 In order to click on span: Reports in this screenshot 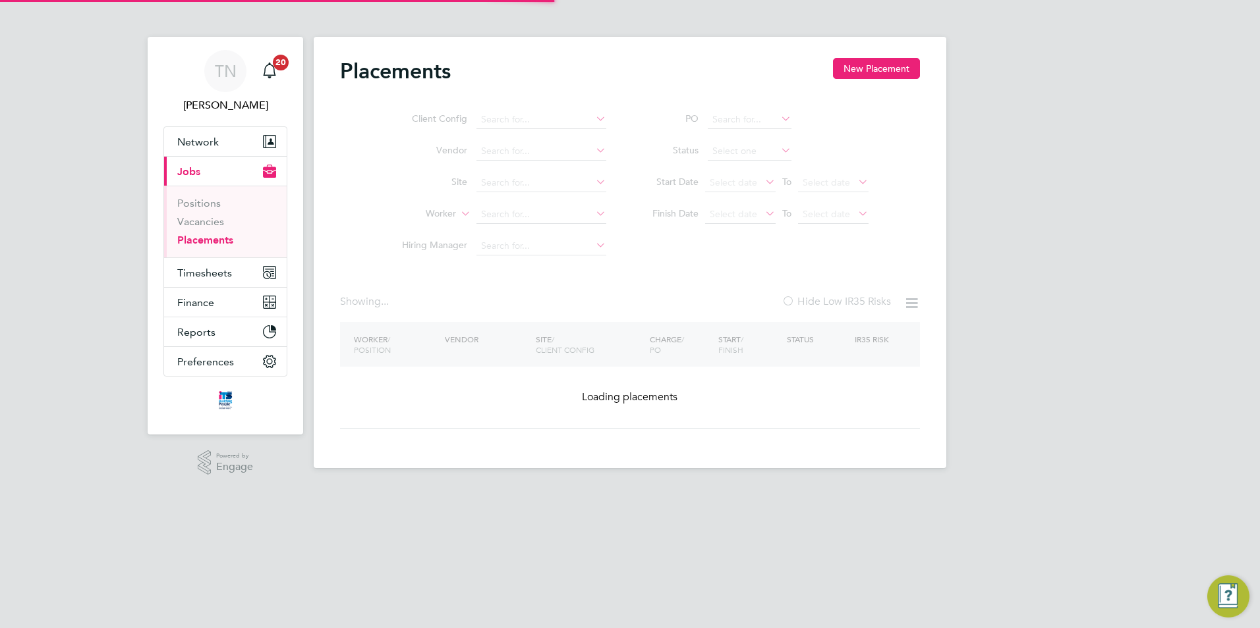, I will do `click(196, 332)`.